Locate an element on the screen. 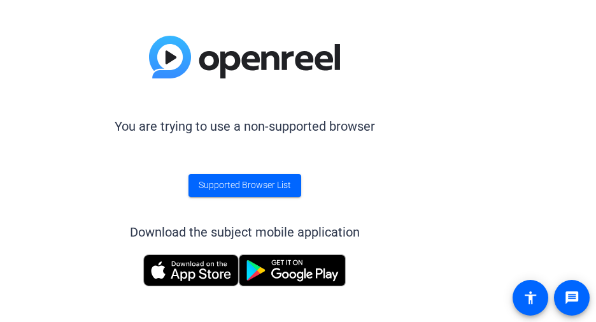  p: You are trying to use a non-supported browser is located at coordinates (245, 126).